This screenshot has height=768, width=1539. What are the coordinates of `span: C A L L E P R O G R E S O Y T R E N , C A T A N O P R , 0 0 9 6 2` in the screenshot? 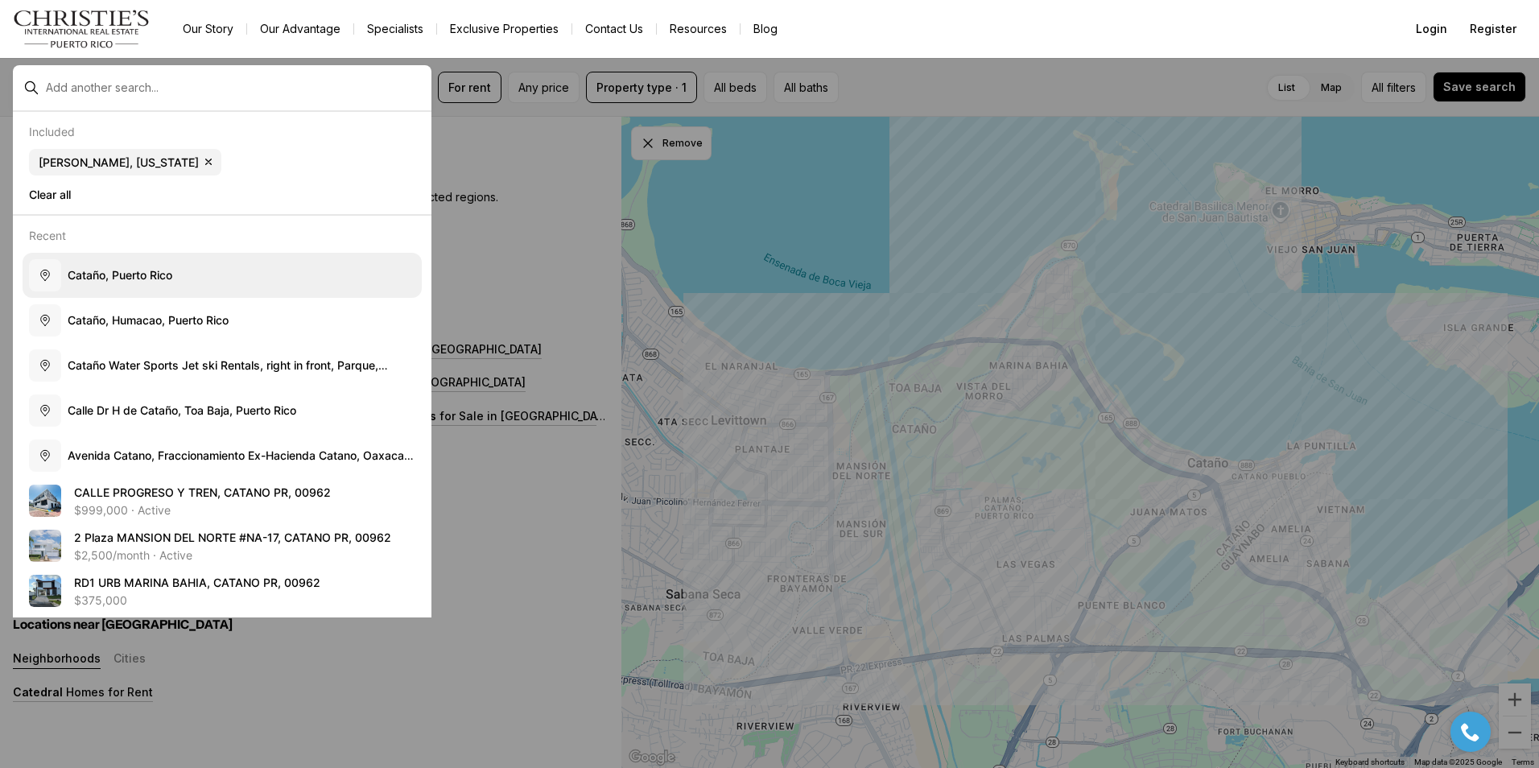 It's located at (202, 492).